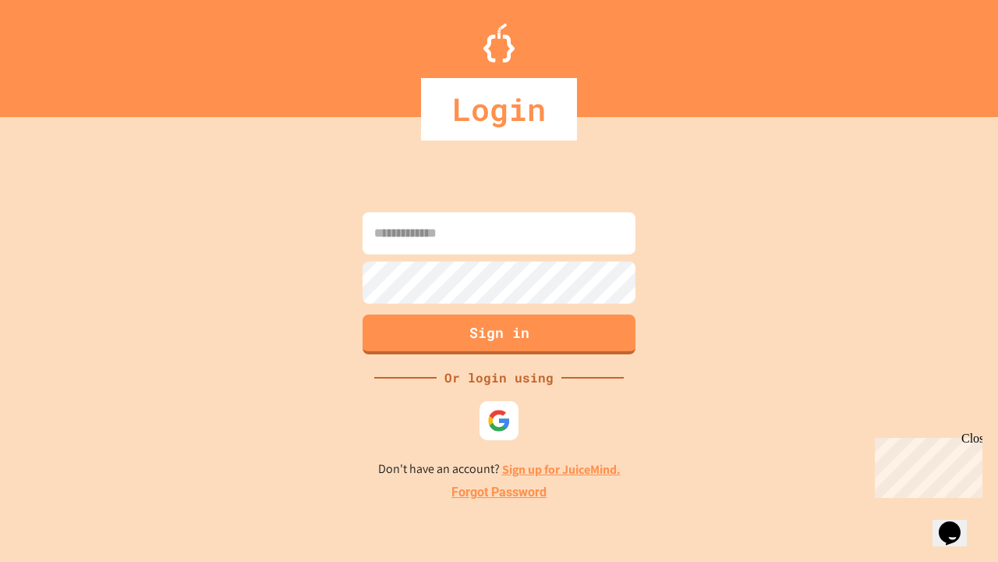 The width and height of the screenshot is (998, 562). Describe the element at coordinates (499, 109) in the screenshot. I see `div: Login` at that location.